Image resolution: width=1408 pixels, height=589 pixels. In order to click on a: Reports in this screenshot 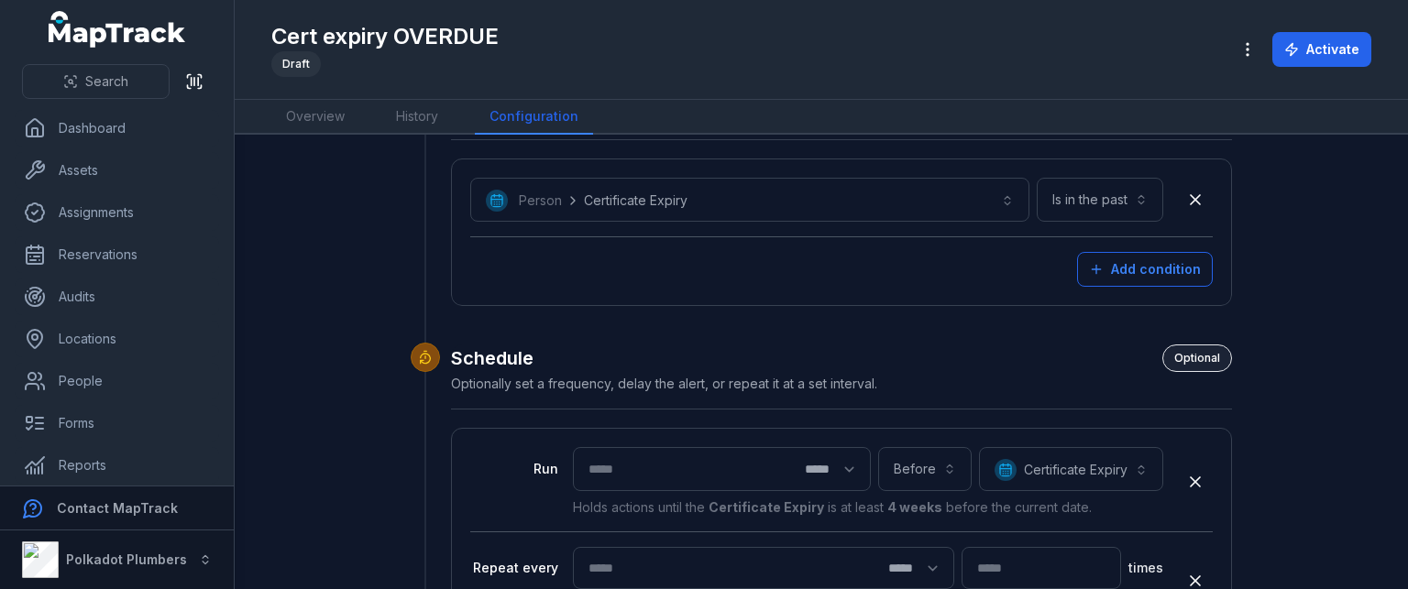, I will do `click(116, 466)`.